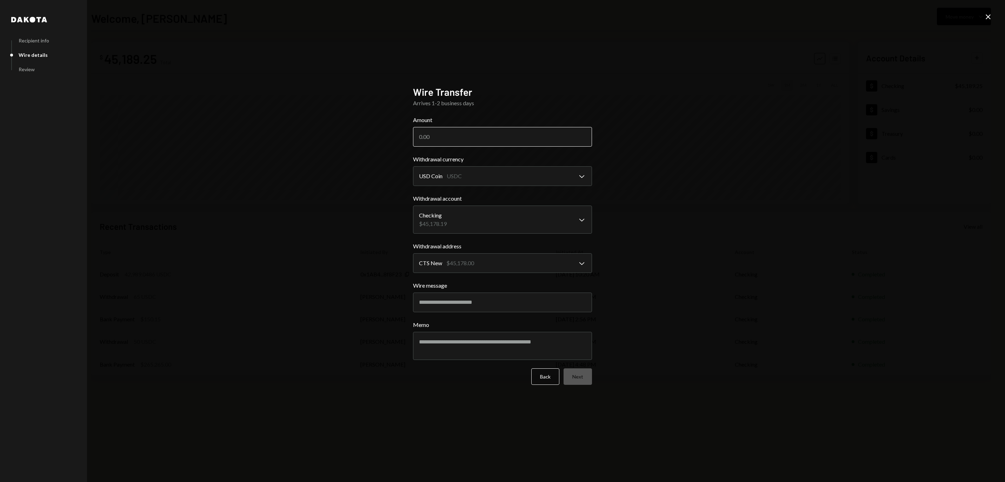 This screenshot has width=1005, height=482. What do you see at coordinates (503, 120) in the screenshot?
I see `label: Amount` at bounding box center [503, 120].